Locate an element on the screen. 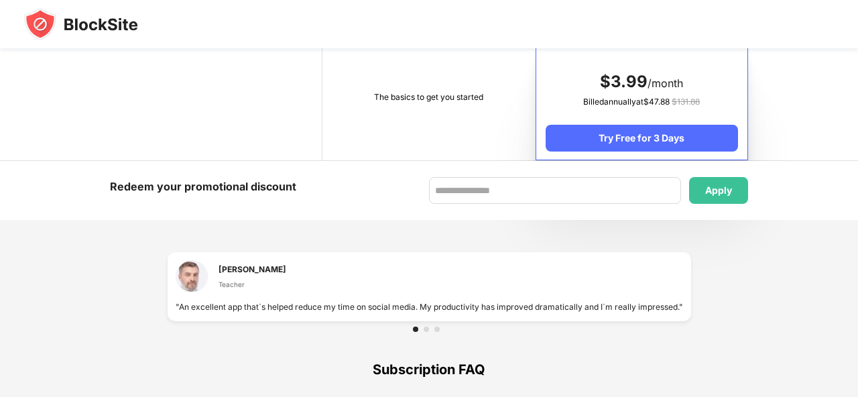  div: Billed annually at $ 47.88 is located at coordinates (642, 102).